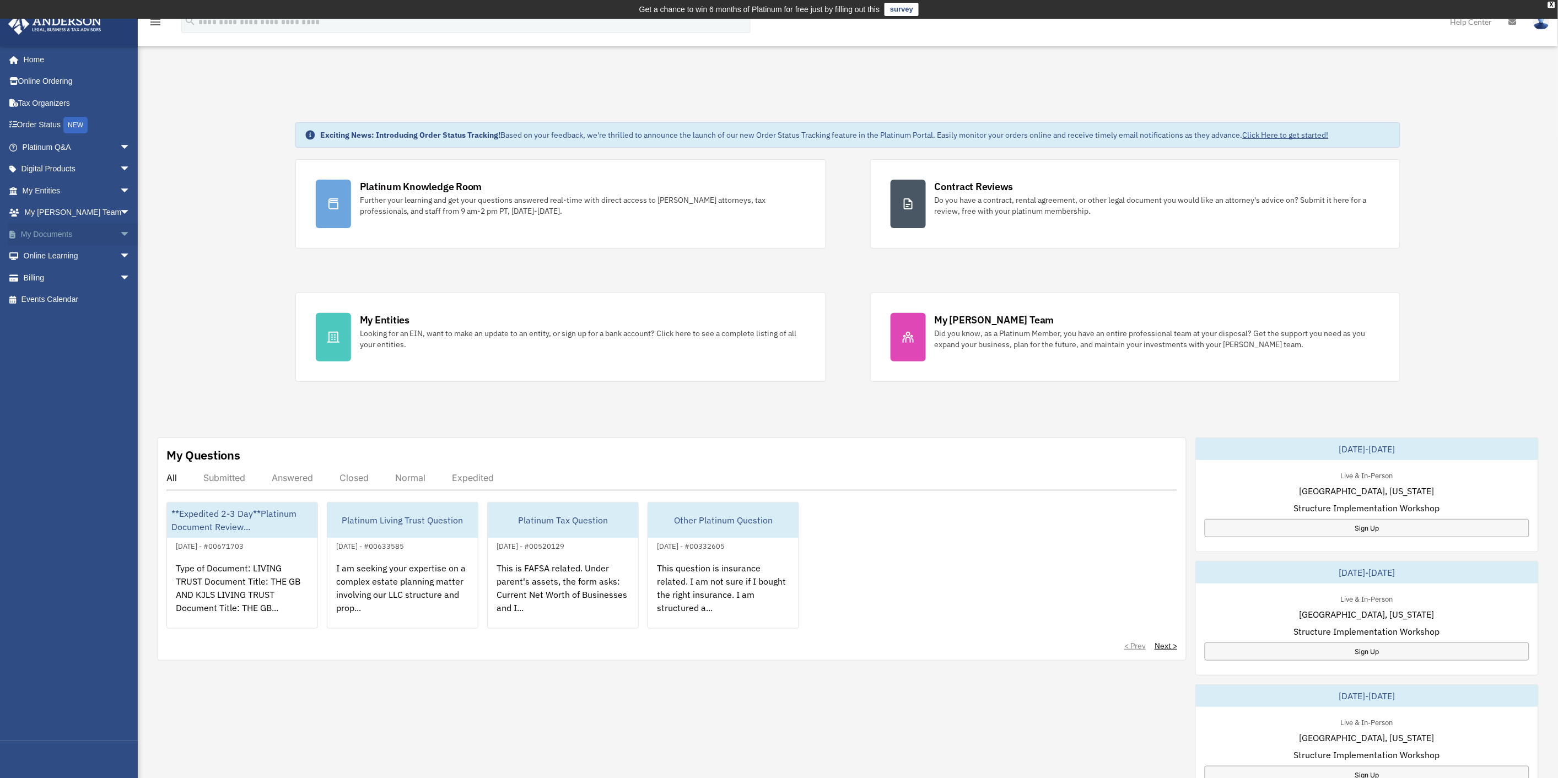 The image size is (1558, 778). What do you see at coordinates (561, 337) in the screenshot?
I see `a: My Entities Looking for an EIN, want to make an update to an entity, or sign up for a bank accoun...` at bounding box center [561, 337].